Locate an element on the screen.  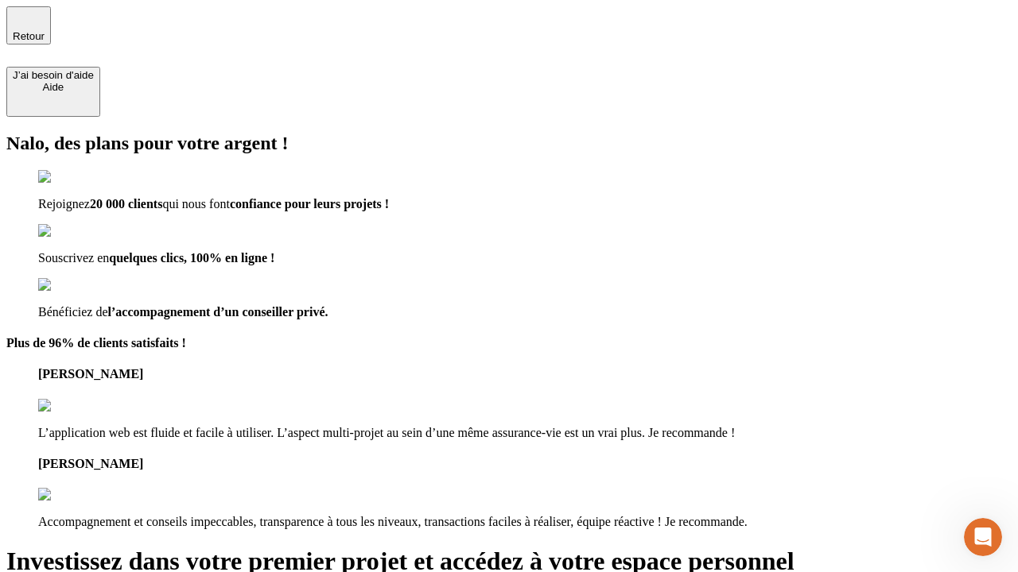
p: L’application web est fluide et facile à utiliser. L’aspect multi-projet au sein d’une même assur... is located at coordinates (525, 433).